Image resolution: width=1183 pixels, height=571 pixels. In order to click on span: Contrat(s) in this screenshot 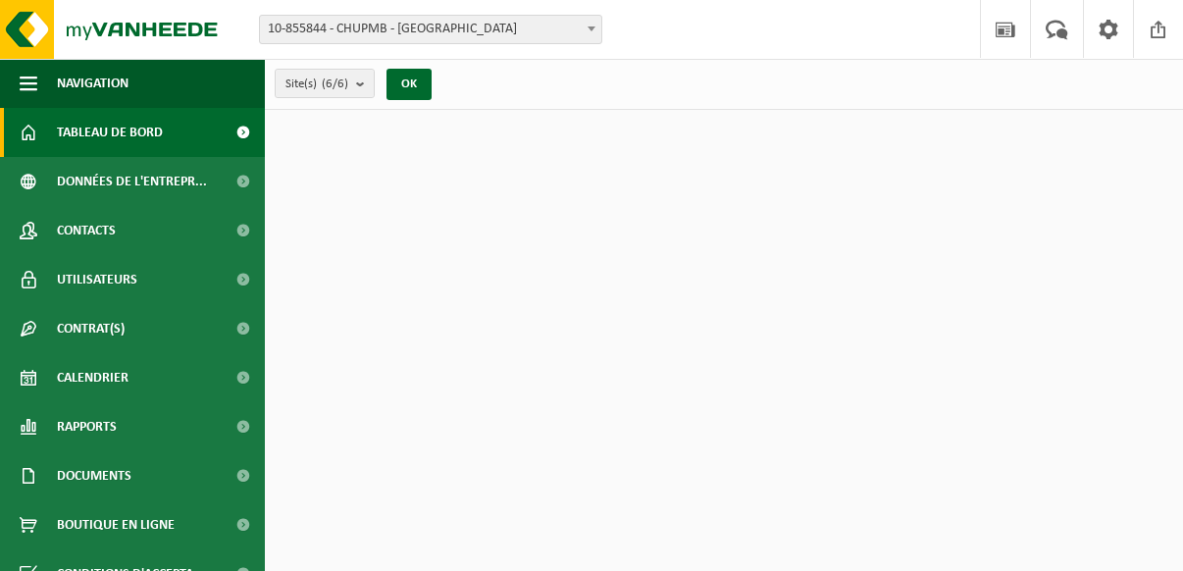, I will do `click(90, 329)`.